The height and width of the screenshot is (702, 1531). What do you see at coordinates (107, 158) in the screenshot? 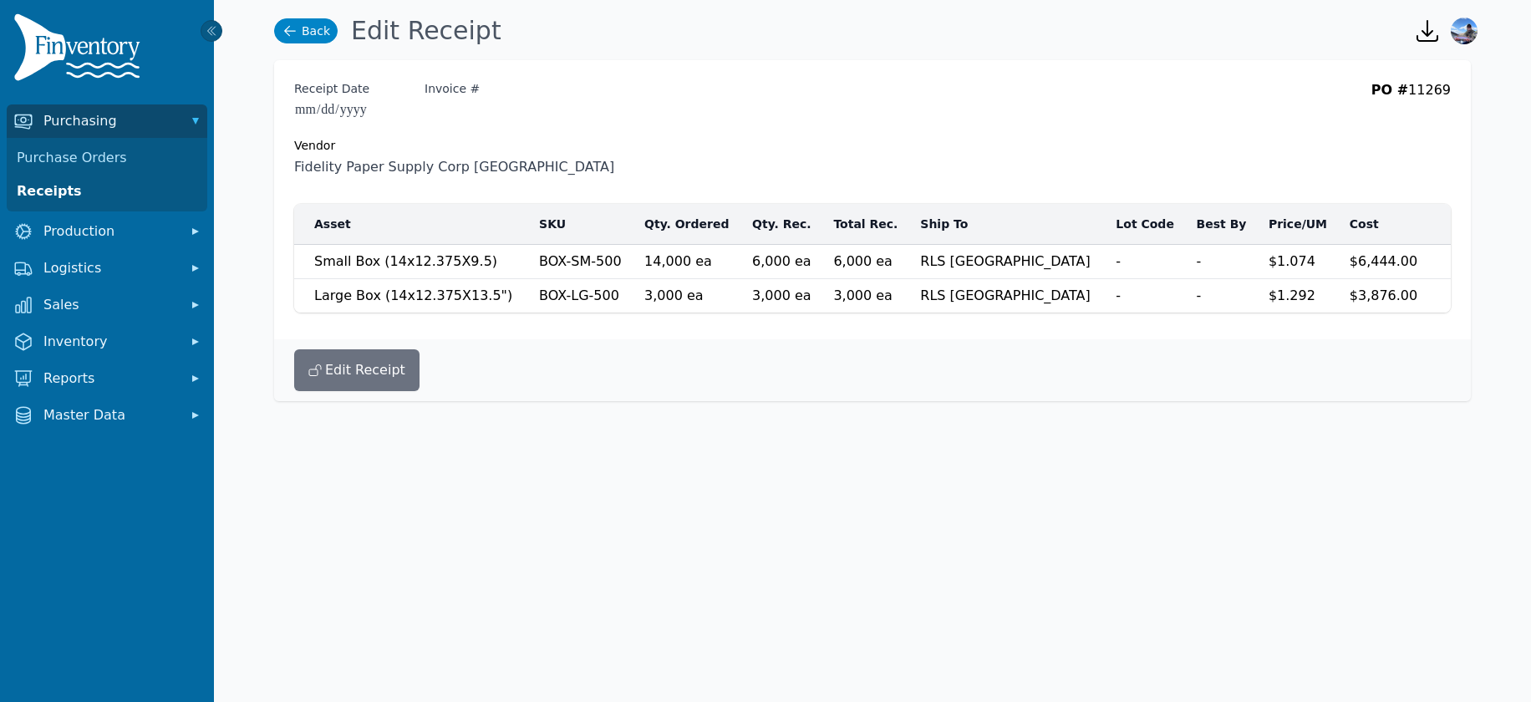
I see `a: Purchase Orders` at bounding box center [107, 158].